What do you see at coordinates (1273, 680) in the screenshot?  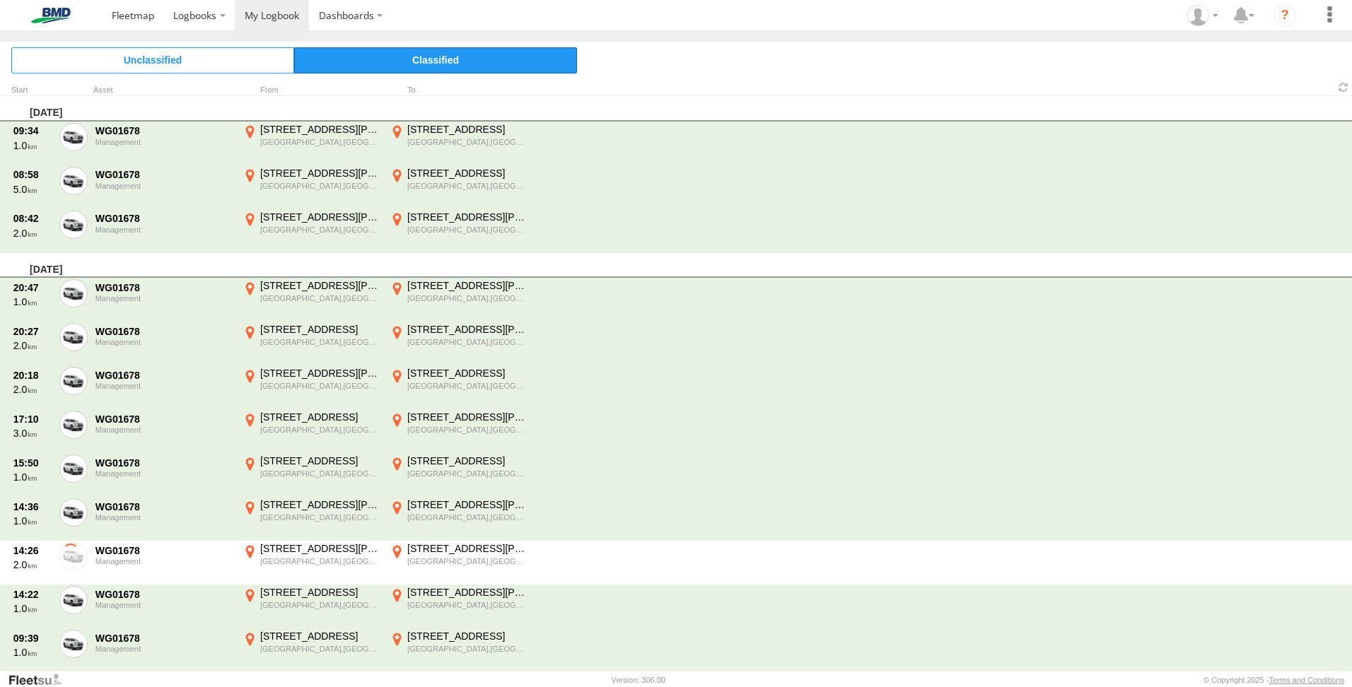 I see `div: © Copyright 2025 -` at bounding box center [1273, 680].